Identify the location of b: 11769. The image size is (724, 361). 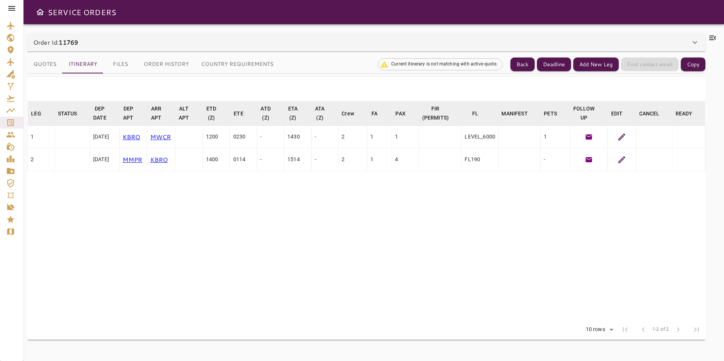
(68, 42).